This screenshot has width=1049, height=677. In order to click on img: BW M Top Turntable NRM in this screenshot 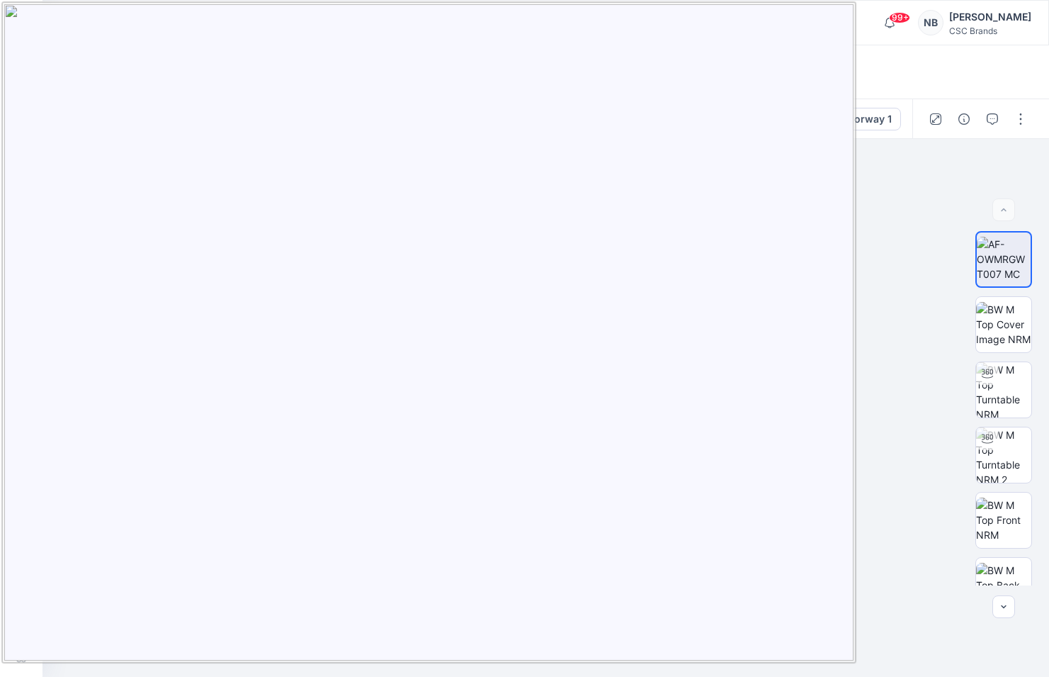, I will do `click(1004, 390)`.